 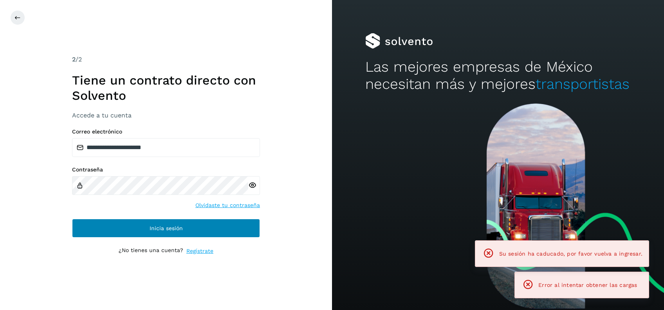 I want to click on label: Contraseña, so click(x=166, y=170).